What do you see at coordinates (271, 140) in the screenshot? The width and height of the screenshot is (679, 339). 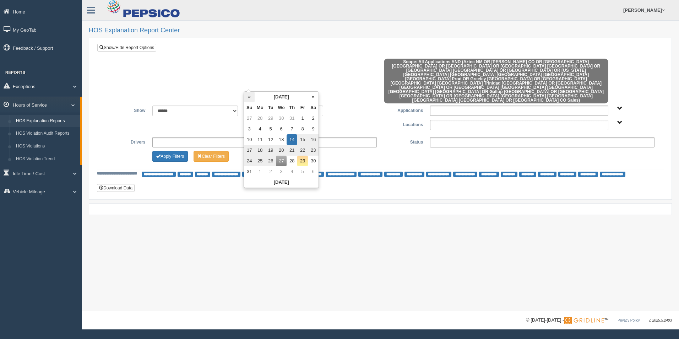 I see `td: 12` at bounding box center [271, 140].